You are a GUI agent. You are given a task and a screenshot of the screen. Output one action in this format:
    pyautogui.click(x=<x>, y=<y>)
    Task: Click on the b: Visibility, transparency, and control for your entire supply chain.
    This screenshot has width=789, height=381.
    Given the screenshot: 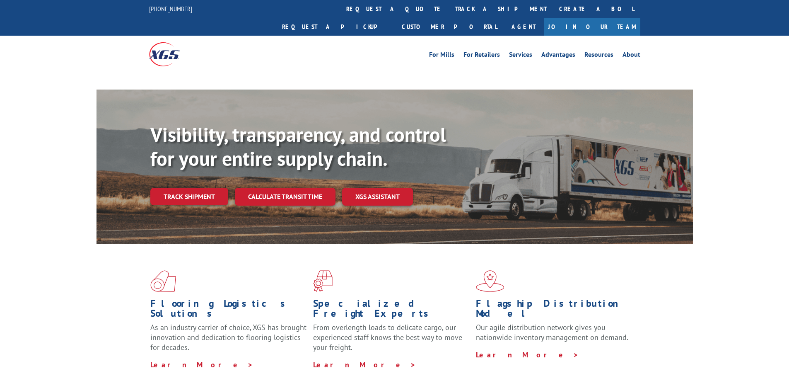 What is the action you would take?
    pyautogui.click(x=298, y=146)
    